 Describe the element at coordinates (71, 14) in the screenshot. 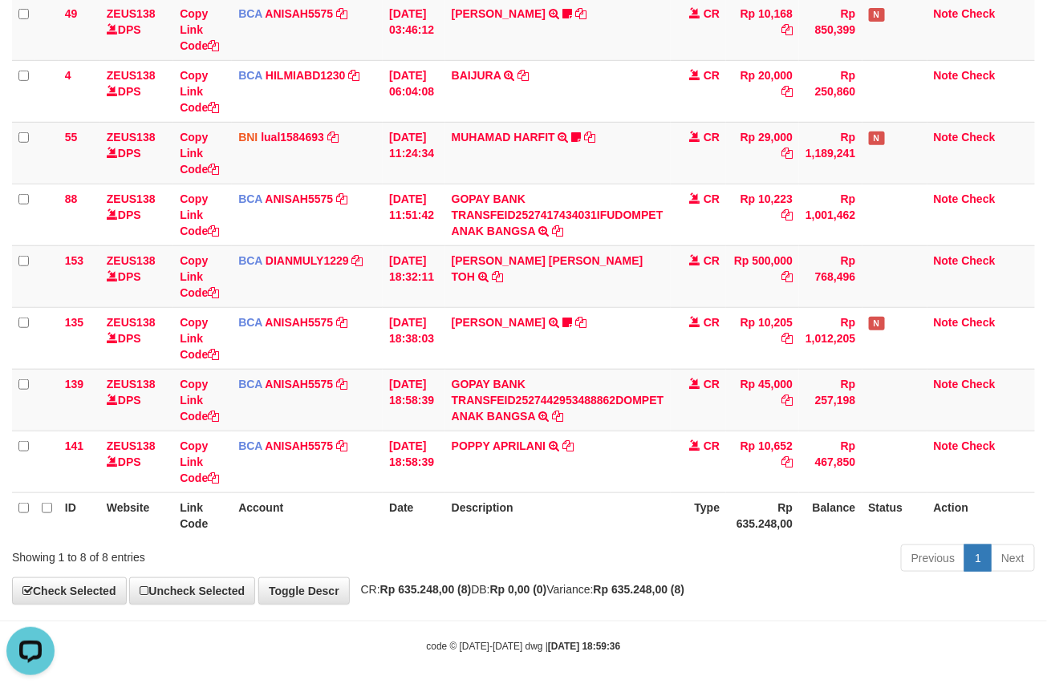

I see `span: 49` at that location.